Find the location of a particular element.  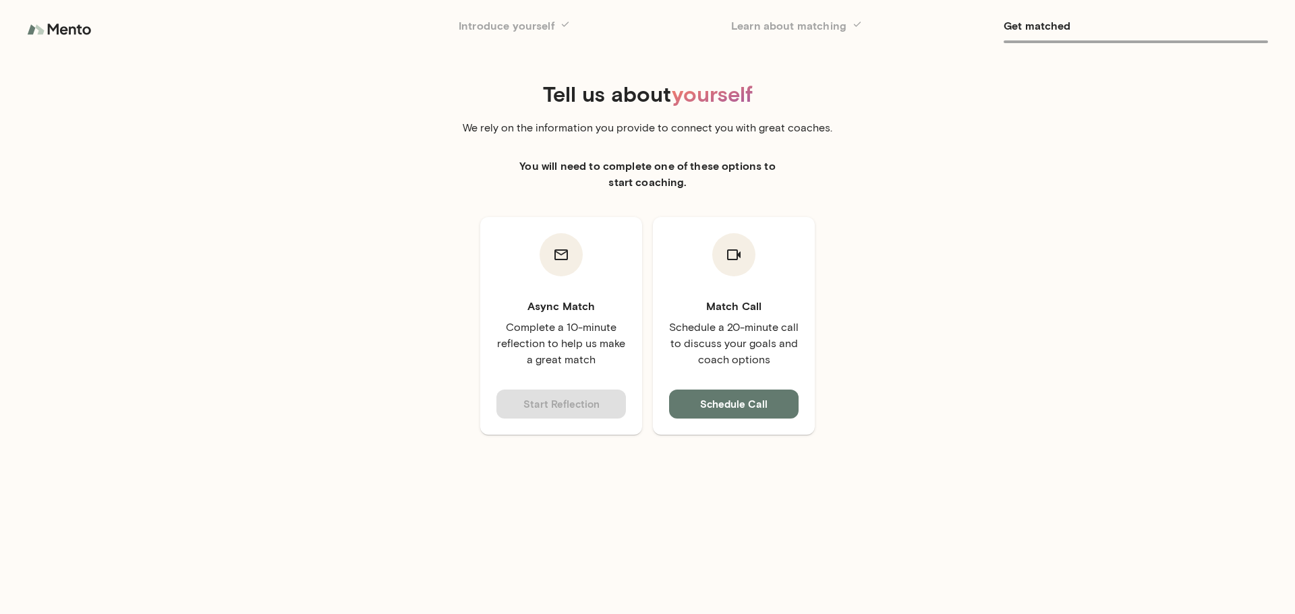

h6: You will need to complete one of these options to start coaching. is located at coordinates (647, 174).